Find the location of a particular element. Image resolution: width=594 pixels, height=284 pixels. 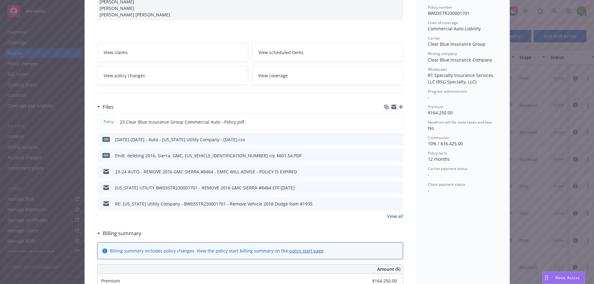

span: View claims is located at coordinates (116, 52).